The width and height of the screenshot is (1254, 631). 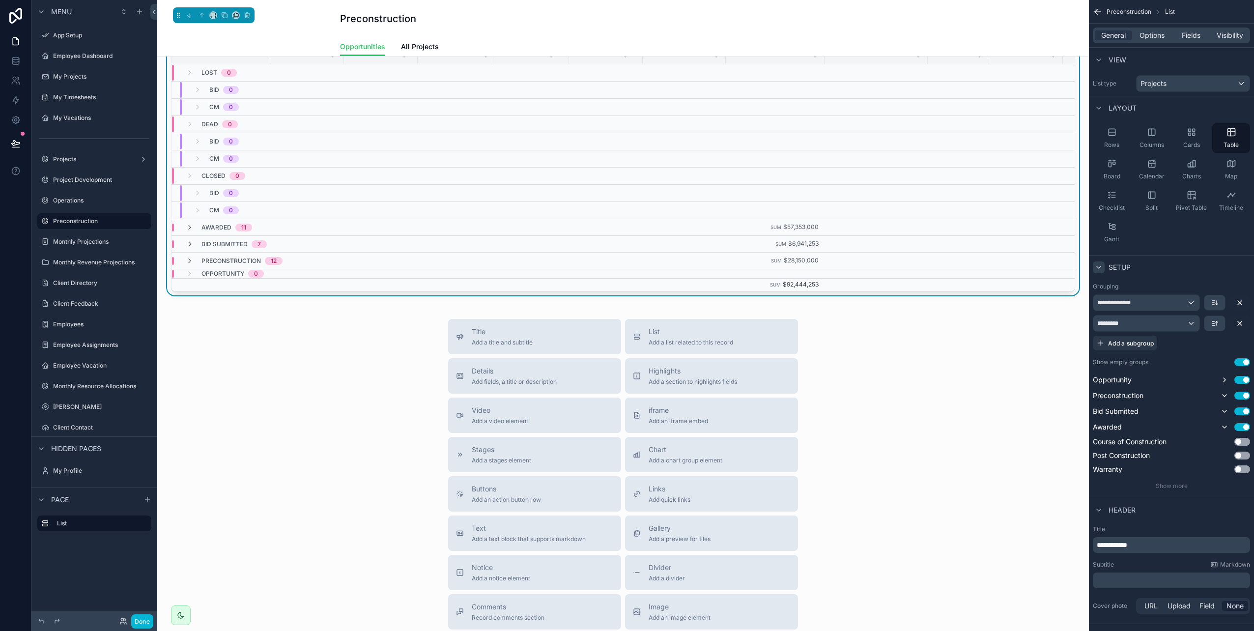 What do you see at coordinates (1231, 176) in the screenshot?
I see `span: Map` at bounding box center [1231, 176].